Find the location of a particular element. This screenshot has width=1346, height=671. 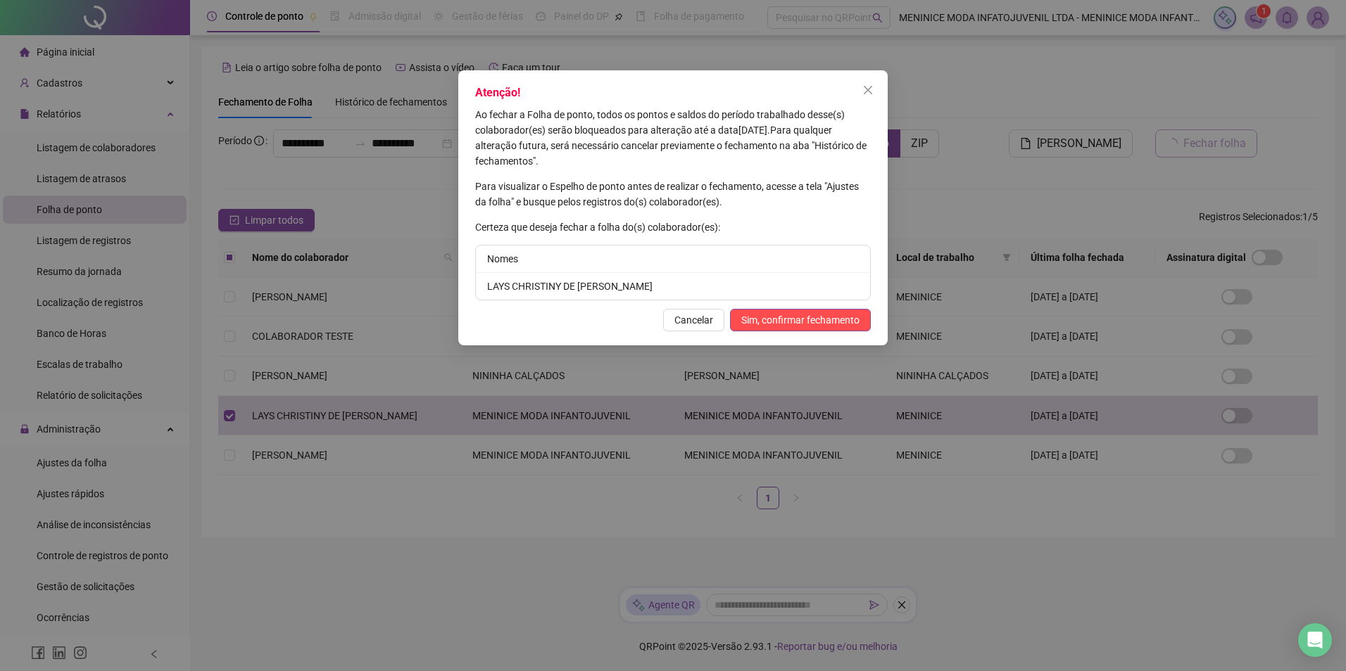

span: Cancelar is located at coordinates (693, 320).